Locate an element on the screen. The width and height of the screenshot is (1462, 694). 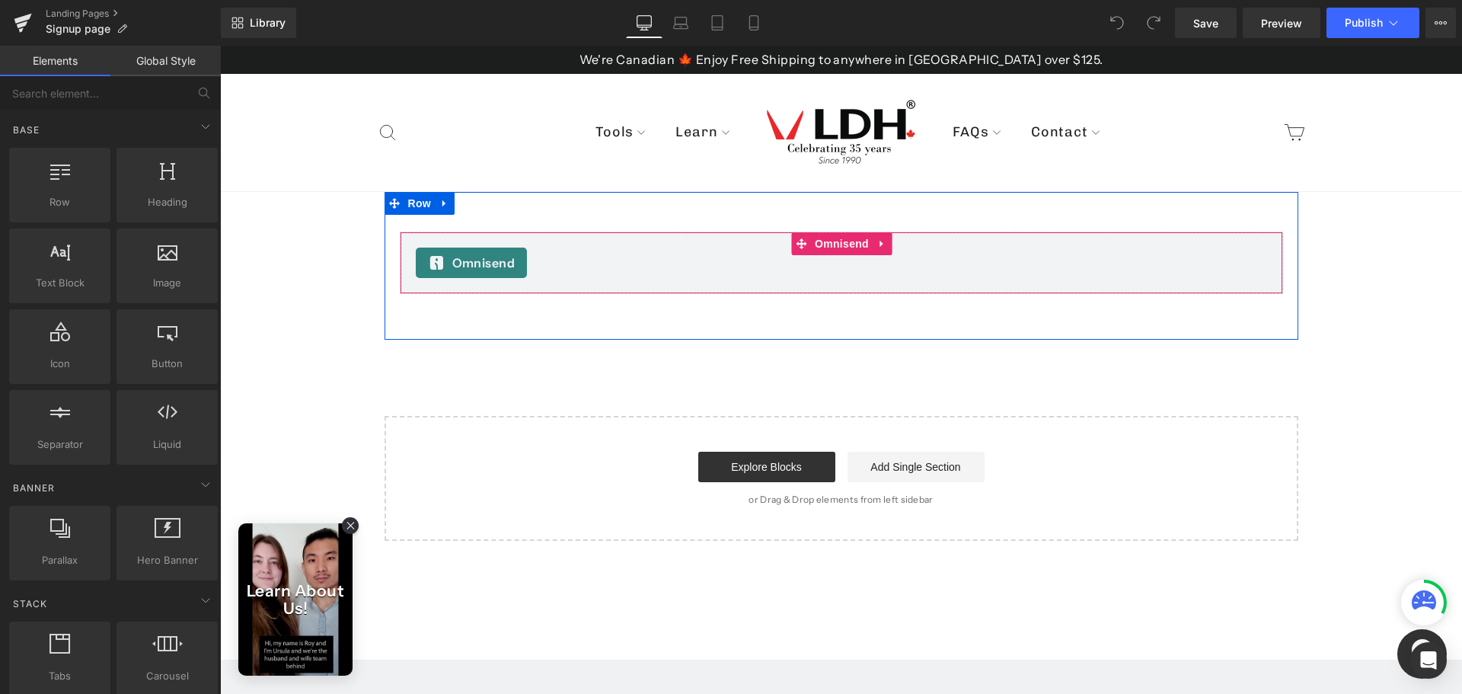
button: Publish is located at coordinates (1373, 23).